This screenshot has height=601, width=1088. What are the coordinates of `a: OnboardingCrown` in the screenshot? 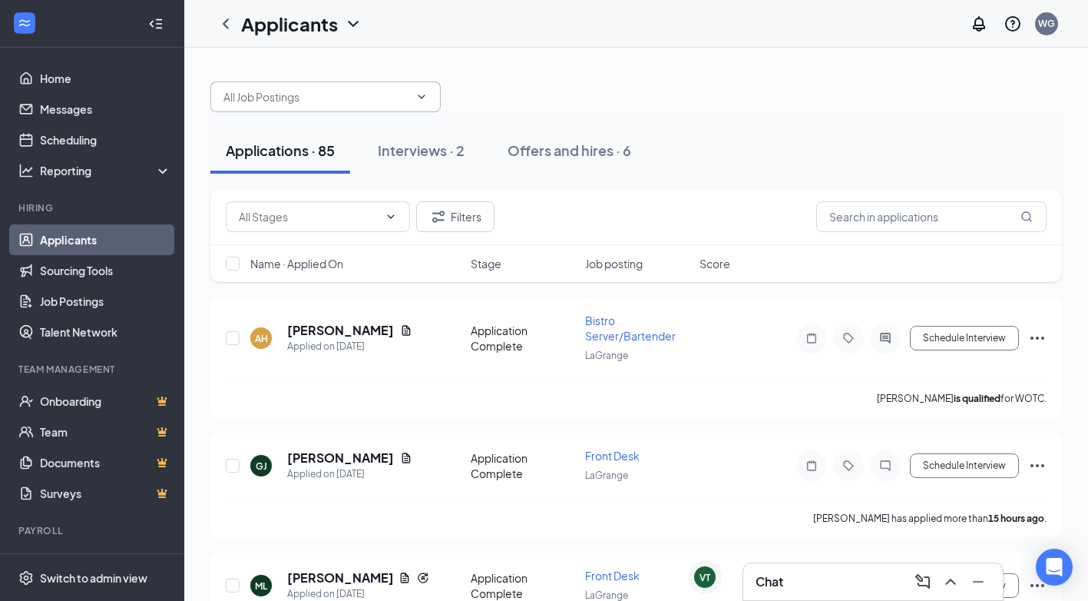 It's located at (105, 401).